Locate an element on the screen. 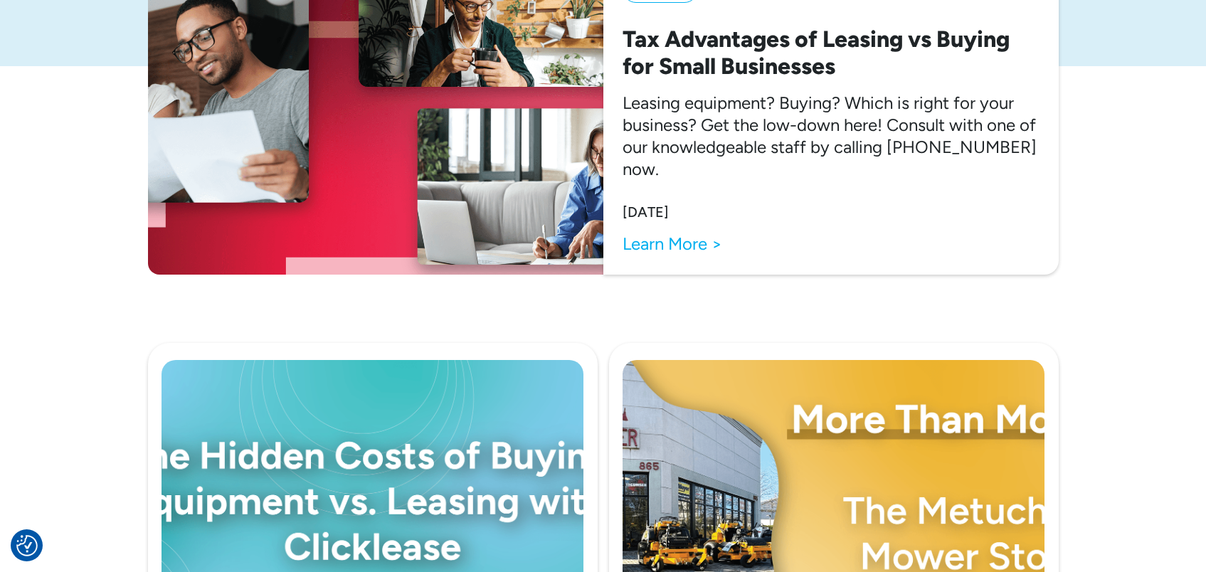 This screenshot has height=572, width=1206. button: Consent Preferences is located at coordinates (27, 546).